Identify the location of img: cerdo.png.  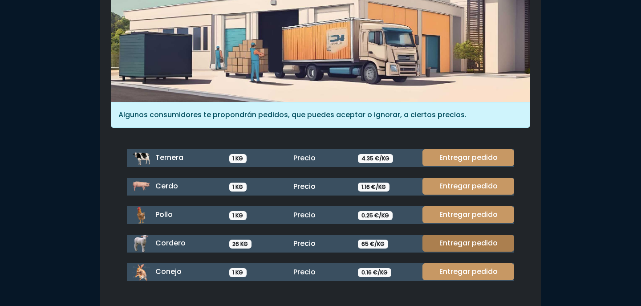
(141, 187).